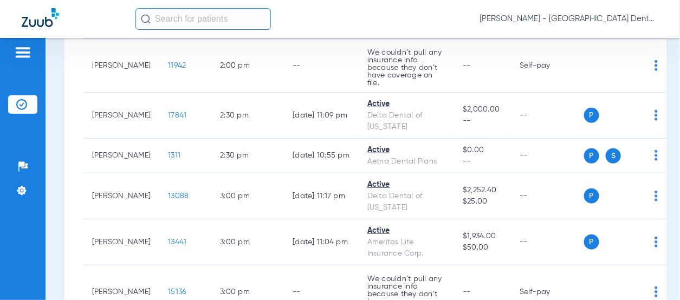 The image size is (680, 300). What do you see at coordinates (547, 66) in the screenshot?
I see `td: Self-pay` at bounding box center [547, 66].